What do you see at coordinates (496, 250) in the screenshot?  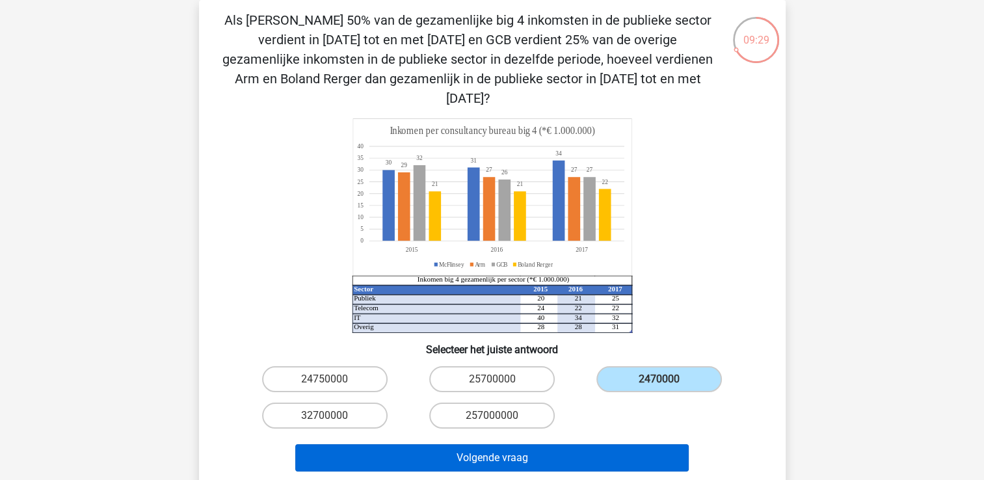 I see `tspan: 201520162017` at bounding box center [496, 250].